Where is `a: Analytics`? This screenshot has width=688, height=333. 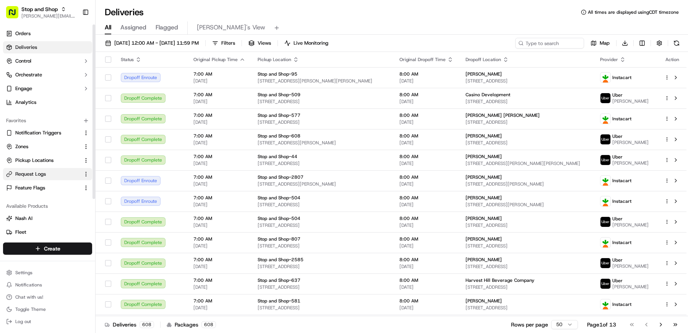
a: Analytics is located at coordinates (47, 102).